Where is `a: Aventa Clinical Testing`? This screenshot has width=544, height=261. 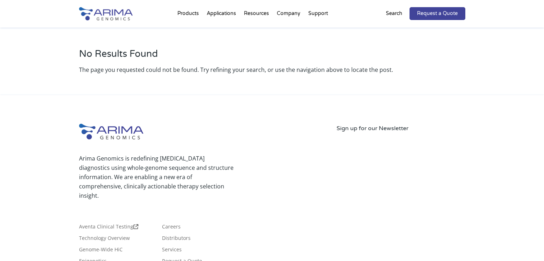 a: Aventa Clinical Testing is located at coordinates (109, 228).